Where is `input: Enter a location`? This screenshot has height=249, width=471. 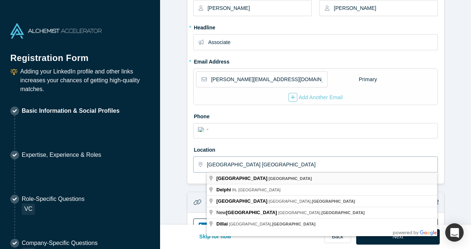 input: Enter a location is located at coordinates (322, 165).